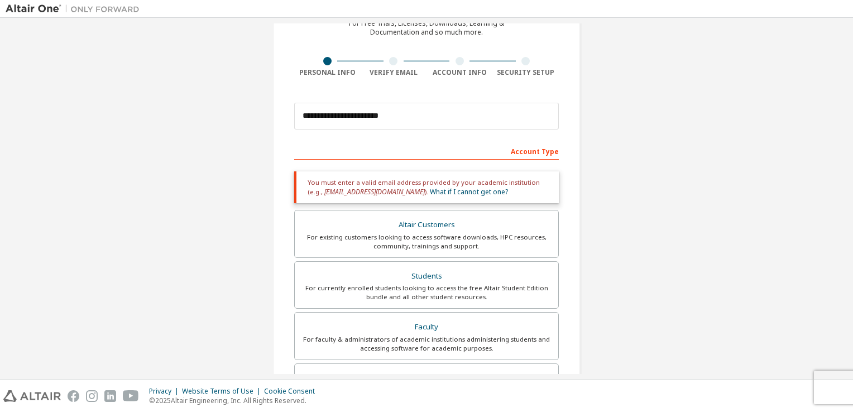  I want to click on img: altair_logo.svg, so click(32, 396).